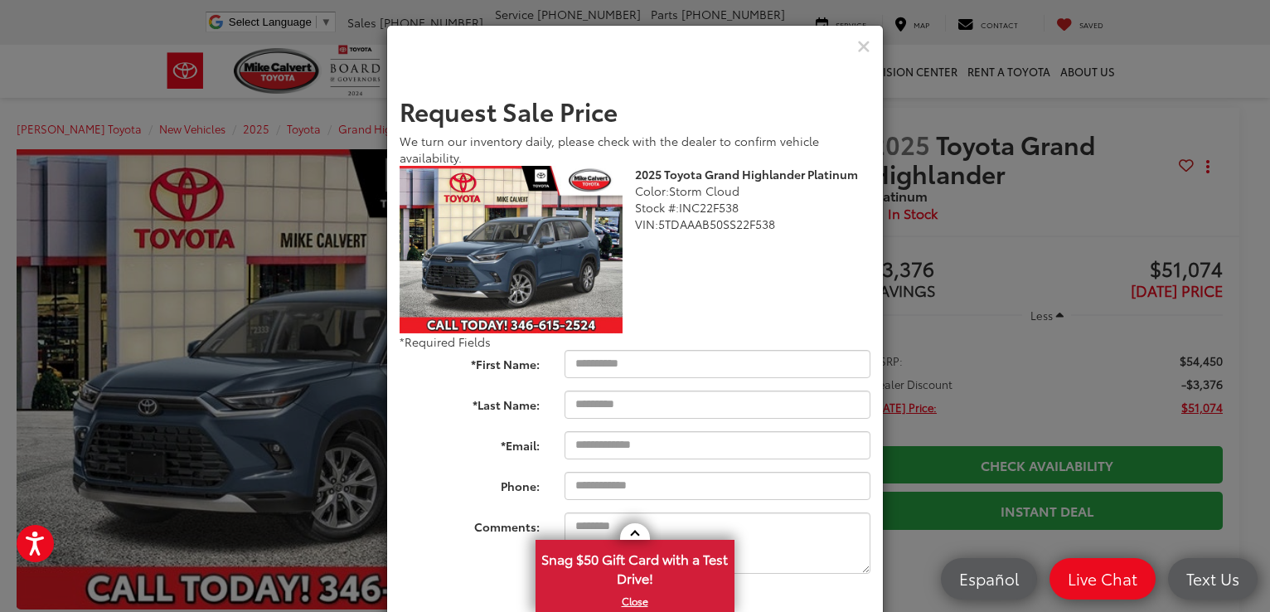 This screenshot has height=612, width=1270. Describe the element at coordinates (635, 149) in the screenshot. I see `div: We turn our inventory daily, please check with the dealer to confirm vehicle availability.` at that location.